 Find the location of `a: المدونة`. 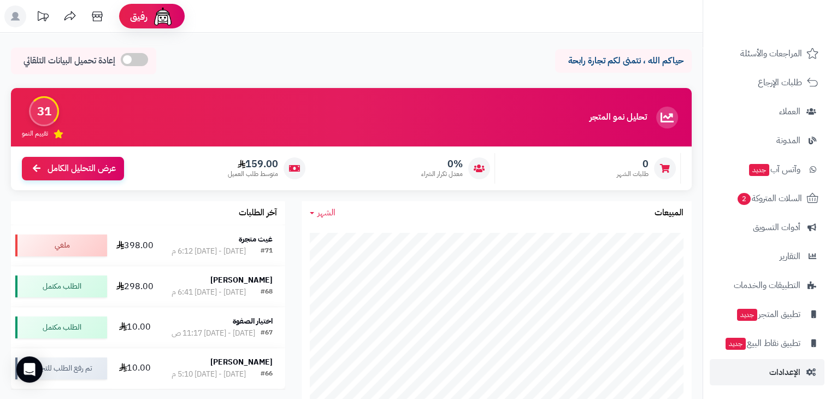

a: المدونة is located at coordinates (767, 140).